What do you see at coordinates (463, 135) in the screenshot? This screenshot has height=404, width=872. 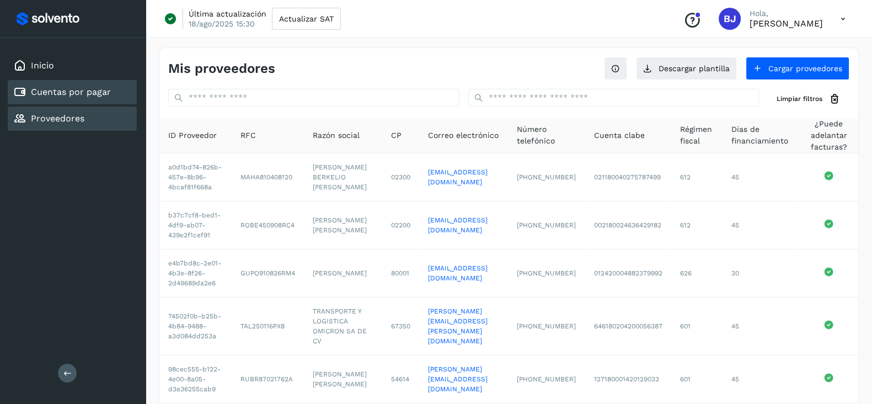 I see `span: Correo electrónico` at bounding box center [463, 135].